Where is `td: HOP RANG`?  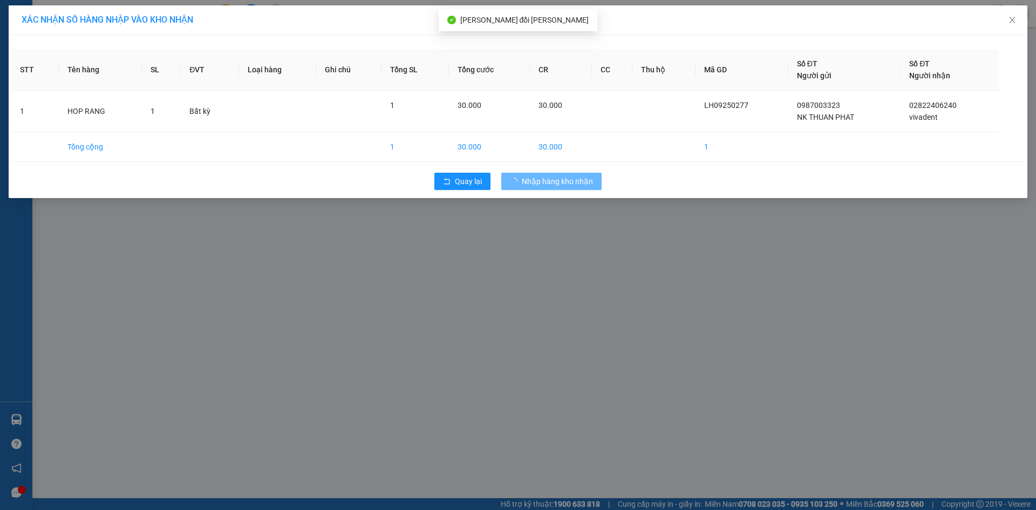 td: HOP RANG is located at coordinates (100, 111).